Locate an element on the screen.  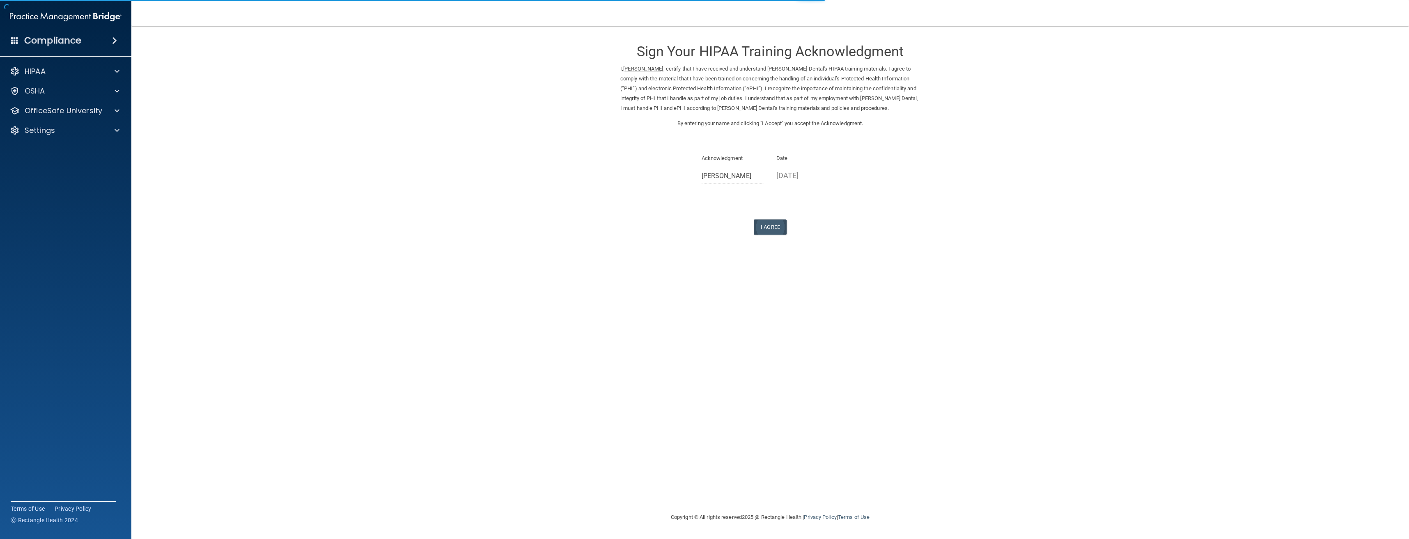
button: I Agree is located at coordinates (770, 227).